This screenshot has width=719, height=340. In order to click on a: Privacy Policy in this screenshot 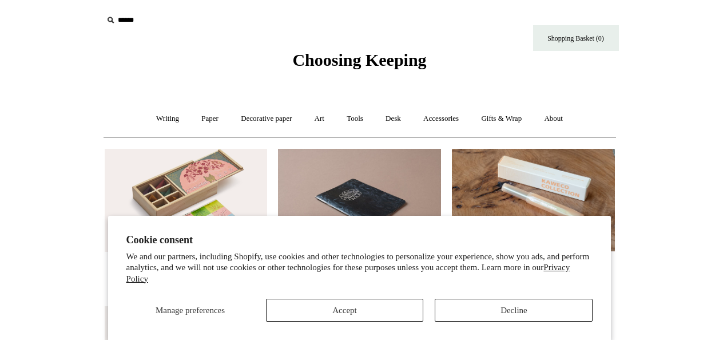, I will do `click(348, 273)`.